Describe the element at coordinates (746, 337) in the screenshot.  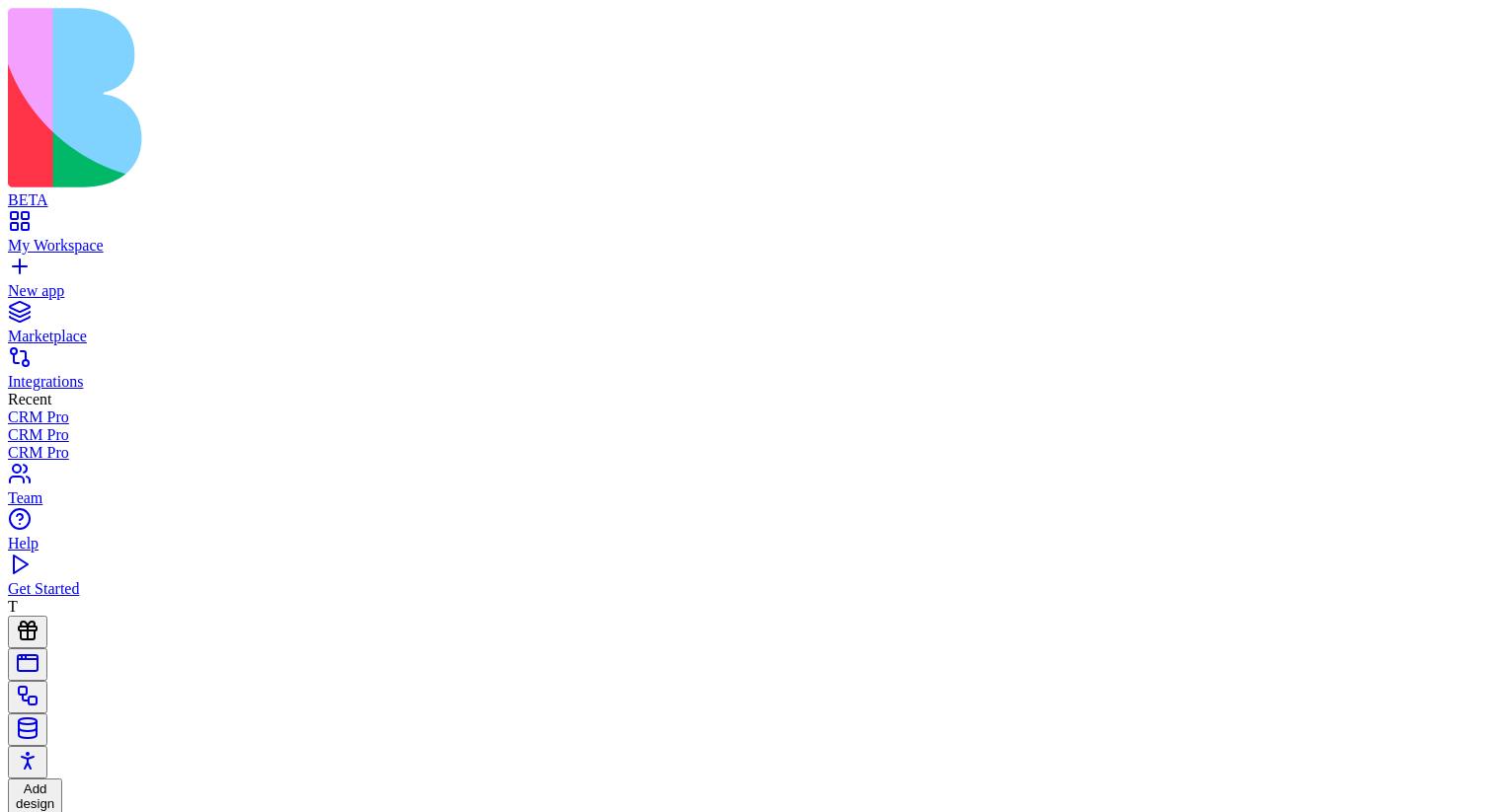
I see `div: Marketplace` at that location.